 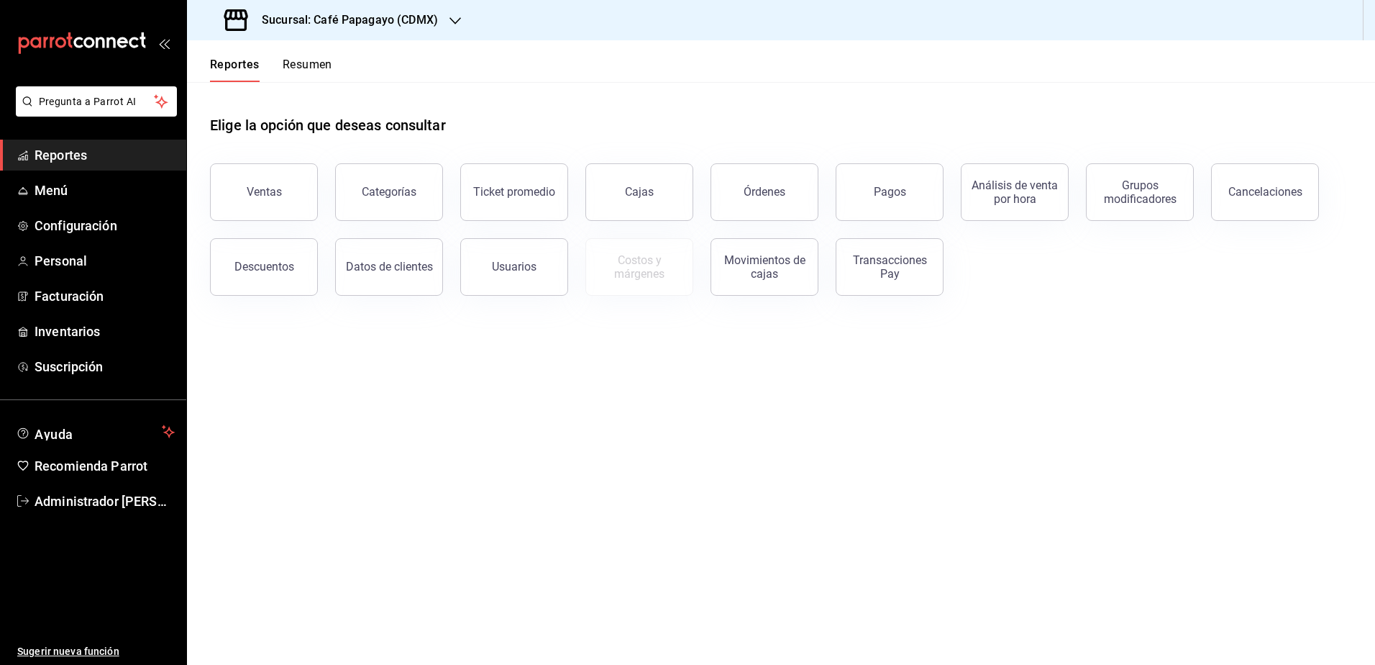 What do you see at coordinates (890, 267) in the screenshot?
I see `button: Transacciones Pay` at bounding box center [890, 267].